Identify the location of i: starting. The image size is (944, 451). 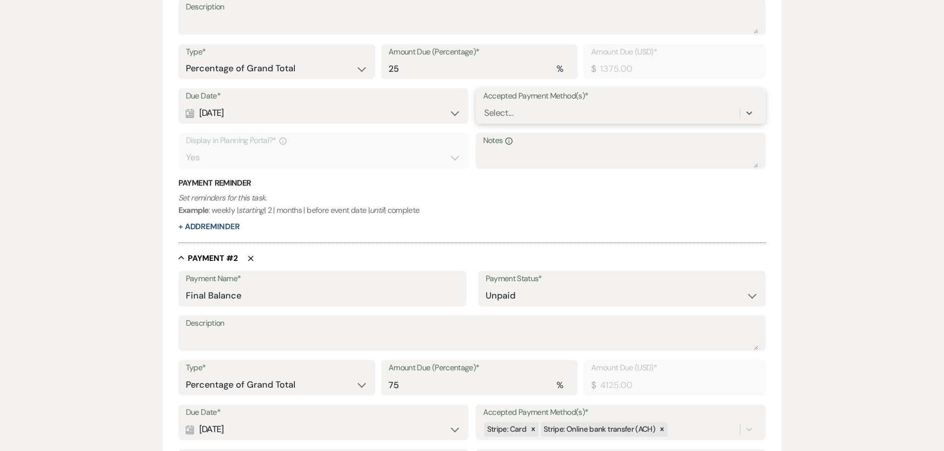
(251, 210).